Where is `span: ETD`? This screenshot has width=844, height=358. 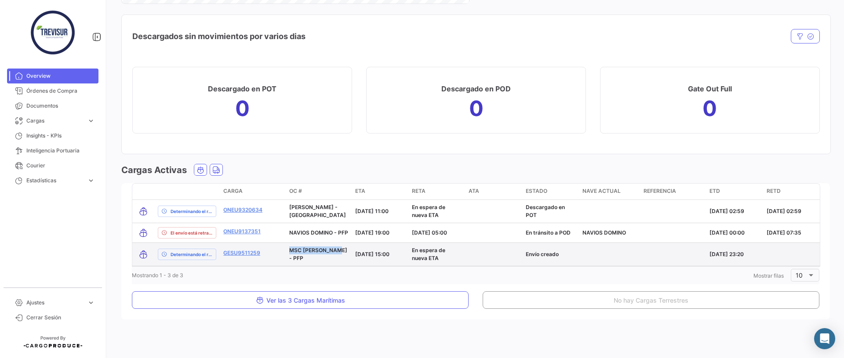
span: ETD is located at coordinates (714, 191).